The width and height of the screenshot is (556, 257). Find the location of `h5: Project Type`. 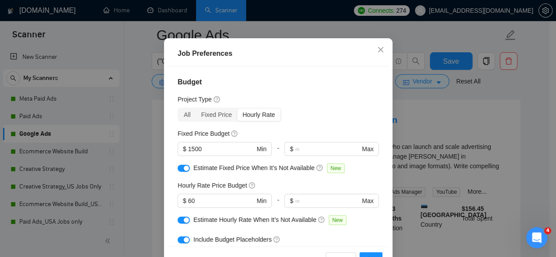

h5: Project Type is located at coordinates (195, 99).